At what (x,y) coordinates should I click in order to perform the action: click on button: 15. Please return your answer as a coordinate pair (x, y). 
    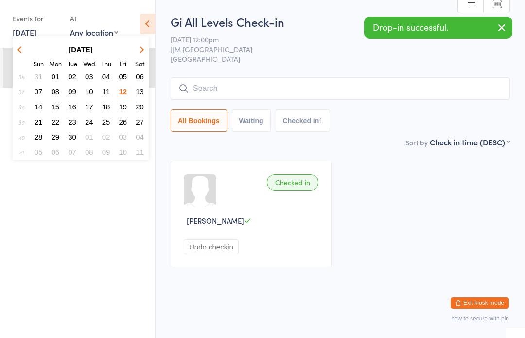
    Looking at the image, I should click on (55, 106).